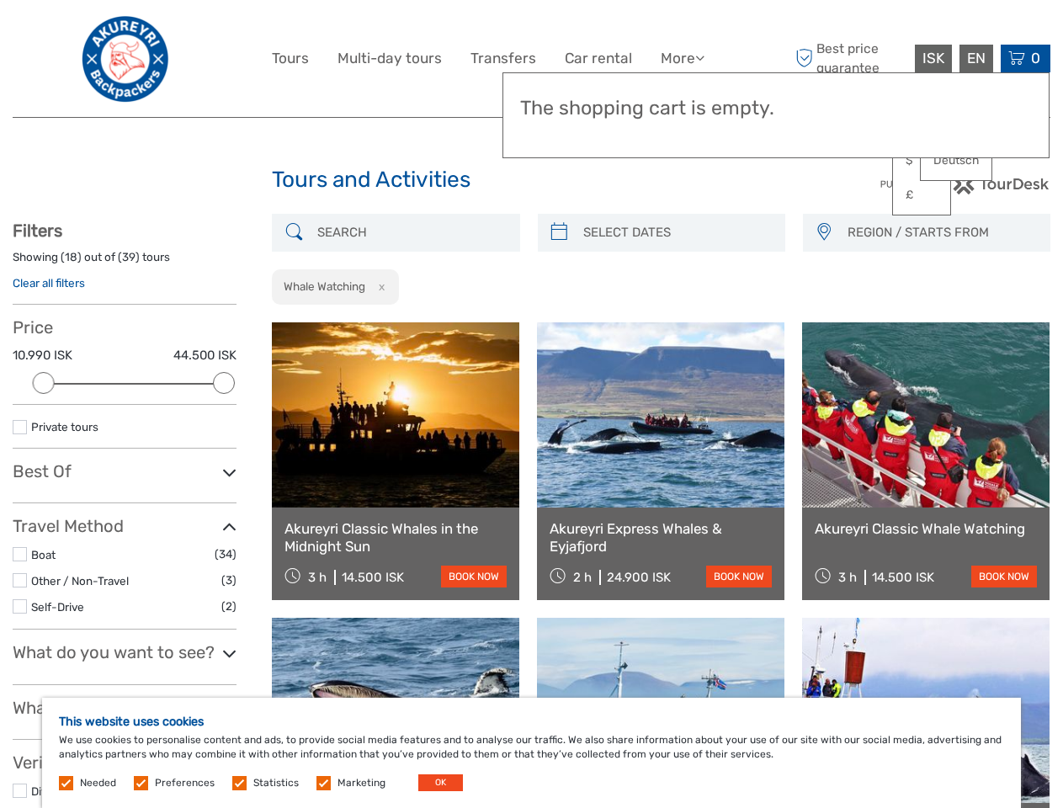 The height and width of the screenshot is (808, 1063). I want to click on div: Showing ( ) out of ( ) tours, so click(125, 262).